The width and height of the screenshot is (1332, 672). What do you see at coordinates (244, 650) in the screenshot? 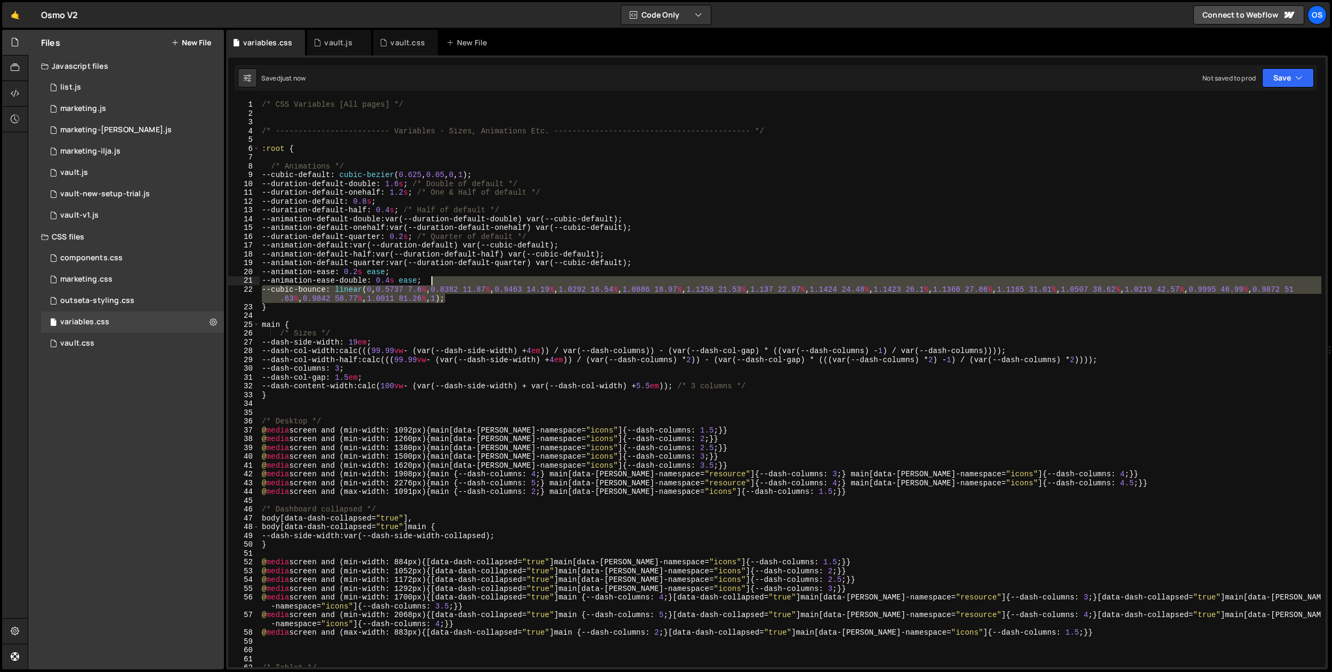
I see `div: 60` at bounding box center [244, 650].